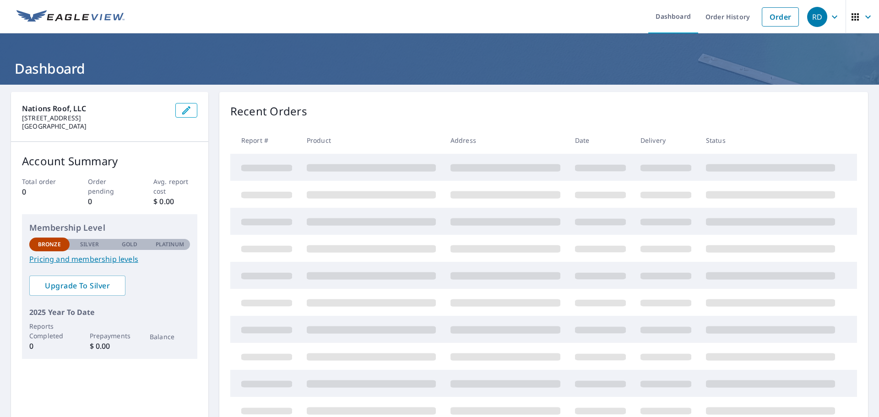 The width and height of the screenshot is (879, 417). Describe the element at coordinates (666, 140) in the screenshot. I see `th: Delivery` at that location.